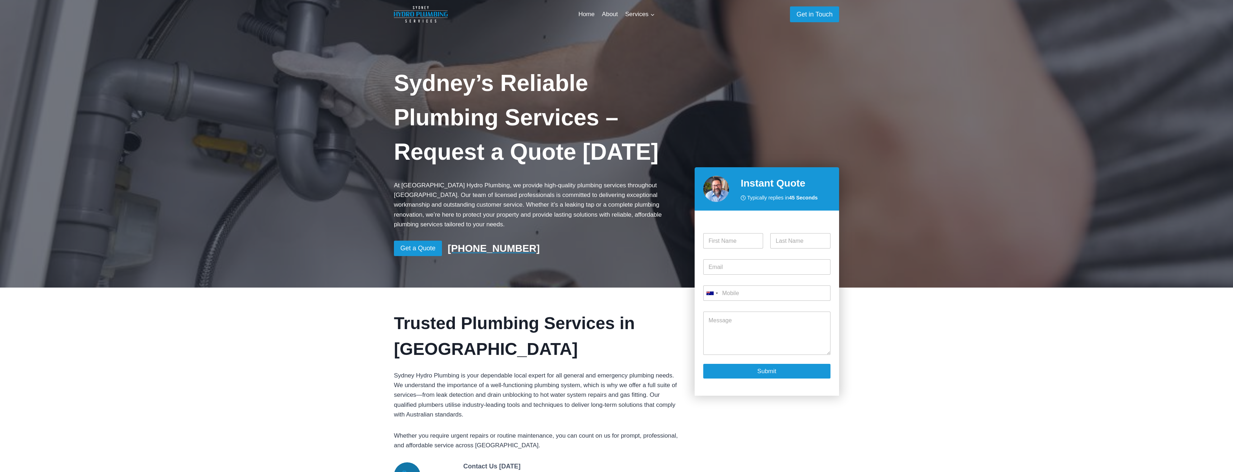 The height and width of the screenshot is (472, 1233). What do you see at coordinates (610, 14) in the screenshot?
I see `a: About` at bounding box center [610, 14].